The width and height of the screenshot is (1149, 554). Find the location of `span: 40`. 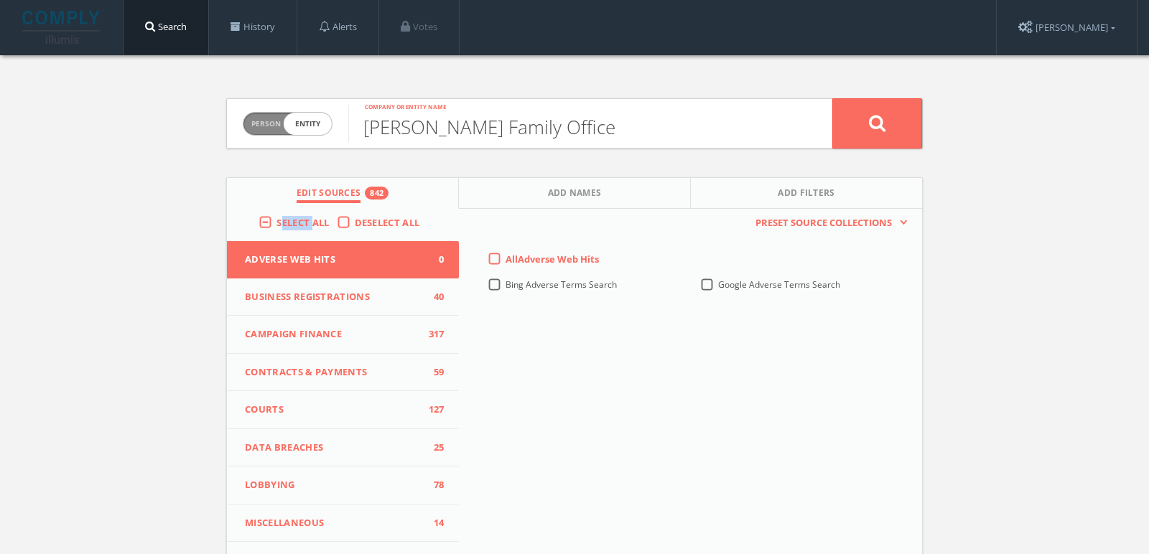

span: 40 is located at coordinates (434, 297).